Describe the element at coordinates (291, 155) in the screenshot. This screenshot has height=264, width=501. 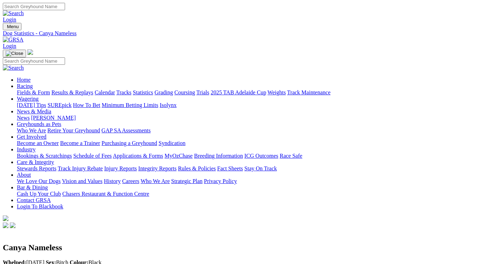
I see `a: Race Safe` at that location.